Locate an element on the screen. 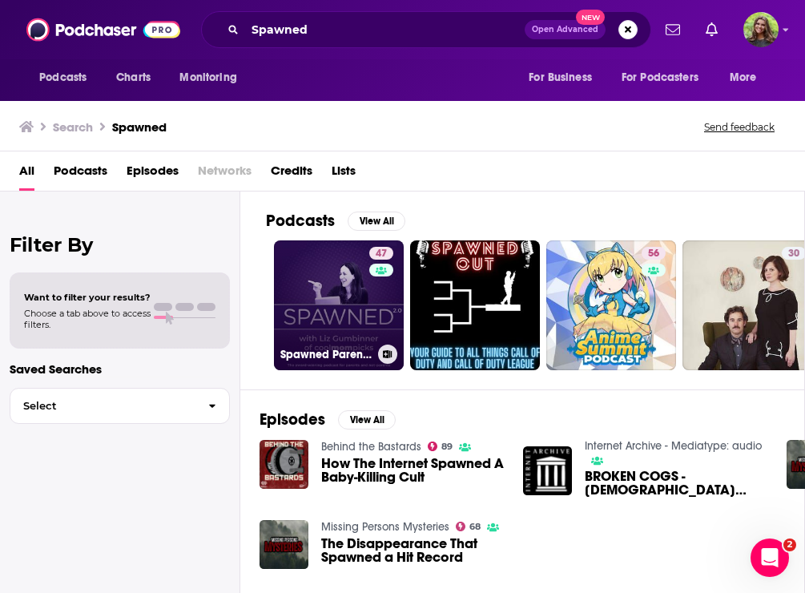  a: Episodes is located at coordinates (152, 174).